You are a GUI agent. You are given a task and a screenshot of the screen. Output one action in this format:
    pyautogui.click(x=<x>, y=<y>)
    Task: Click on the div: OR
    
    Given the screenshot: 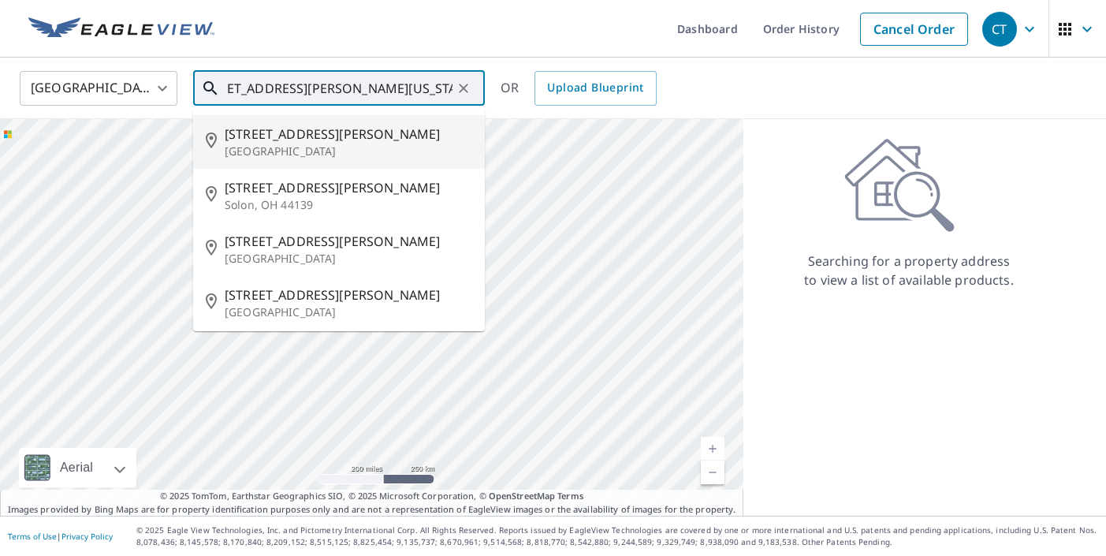 What is the action you would take?
    pyautogui.click(x=579, y=88)
    